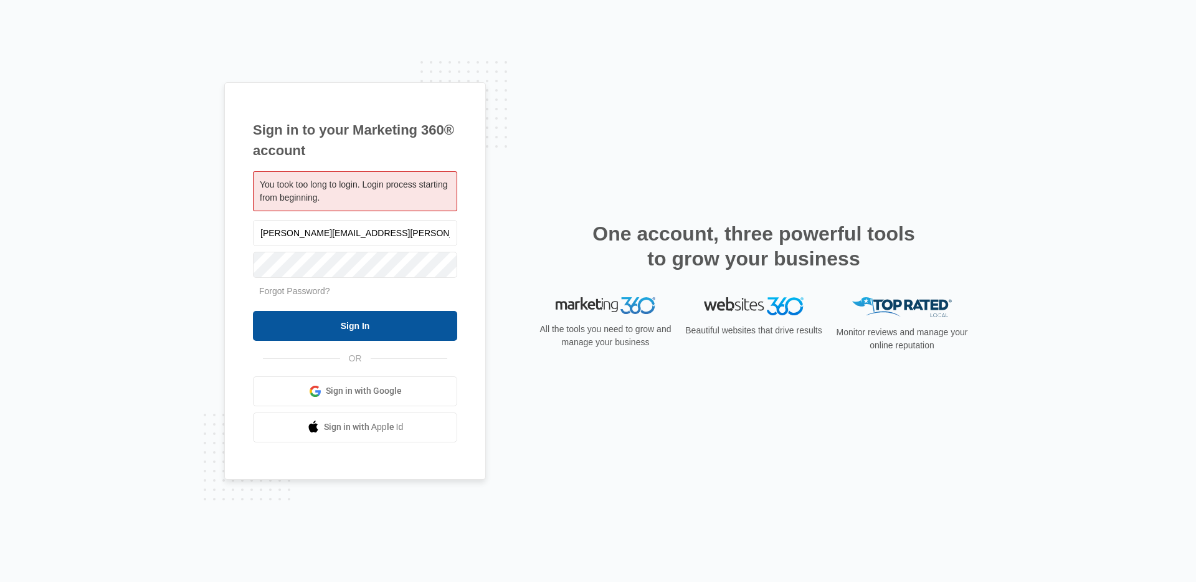 The width and height of the screenshot is (1196, 582). What do you see at coordinates (364, 391) in the screenshot?
I see `span: Sign in with Google` at bounding box center [364, 391].